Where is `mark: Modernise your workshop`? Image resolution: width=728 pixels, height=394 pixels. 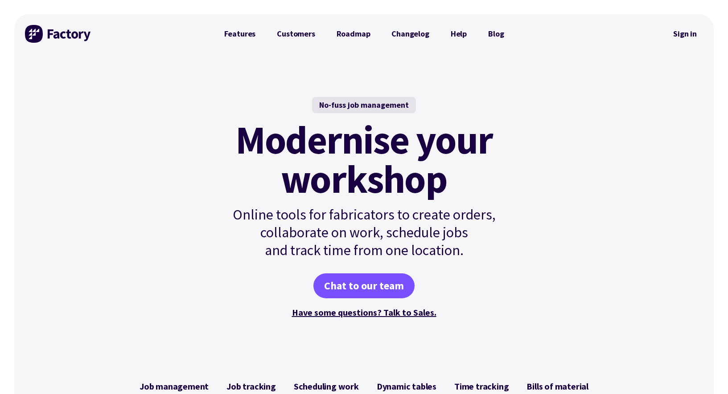
mark: Modernise your workshop is located at coordinates (364, 160).